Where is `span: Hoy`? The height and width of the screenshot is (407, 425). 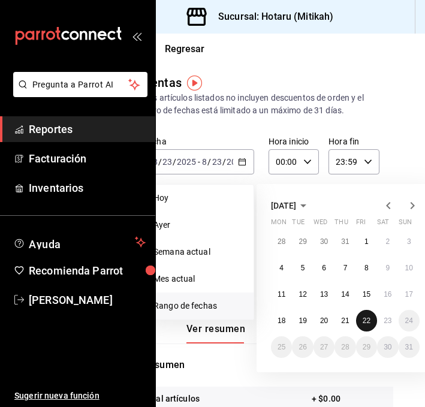 span: Hoy is located at coordinates (198, 198).